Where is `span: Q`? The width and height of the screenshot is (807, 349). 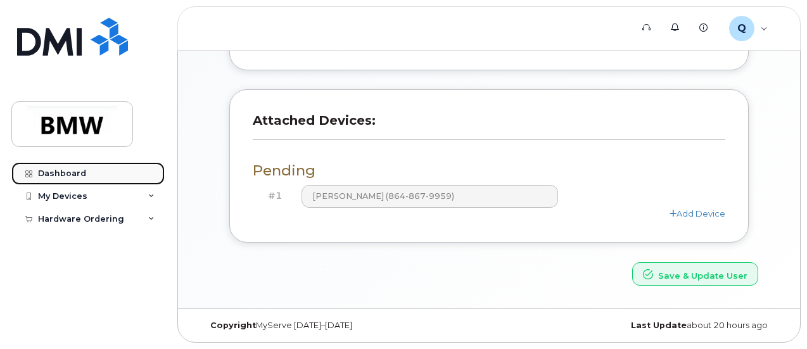 span: Q is located at coordinates (741, 28).